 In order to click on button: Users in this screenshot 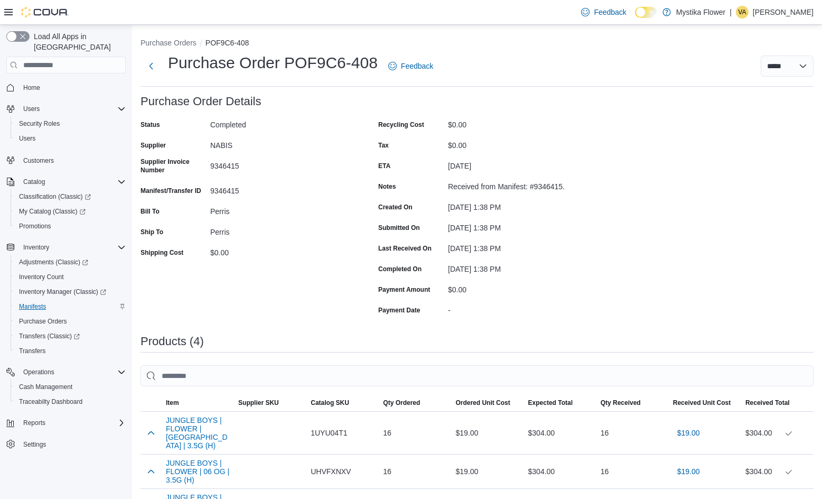, I will do `click(70, 138)`.